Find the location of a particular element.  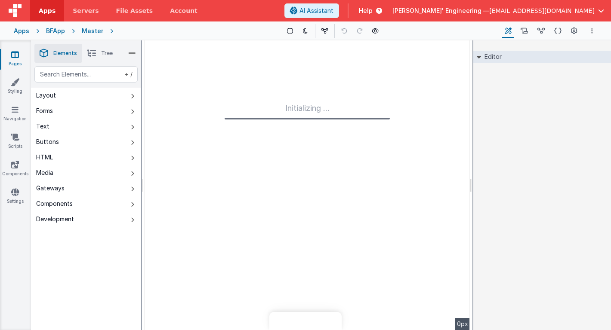

button: Forms is located at coordinates (86, 111).